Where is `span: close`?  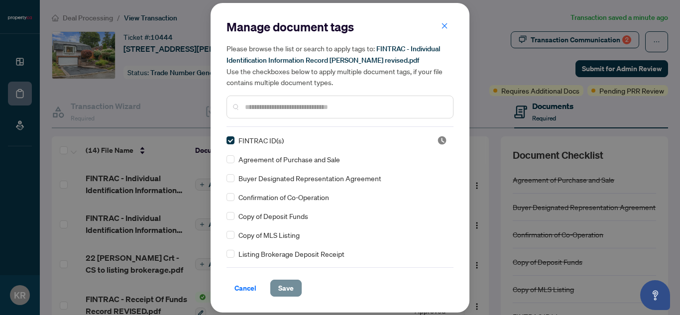
span: close is located at coordinates (444, 26).